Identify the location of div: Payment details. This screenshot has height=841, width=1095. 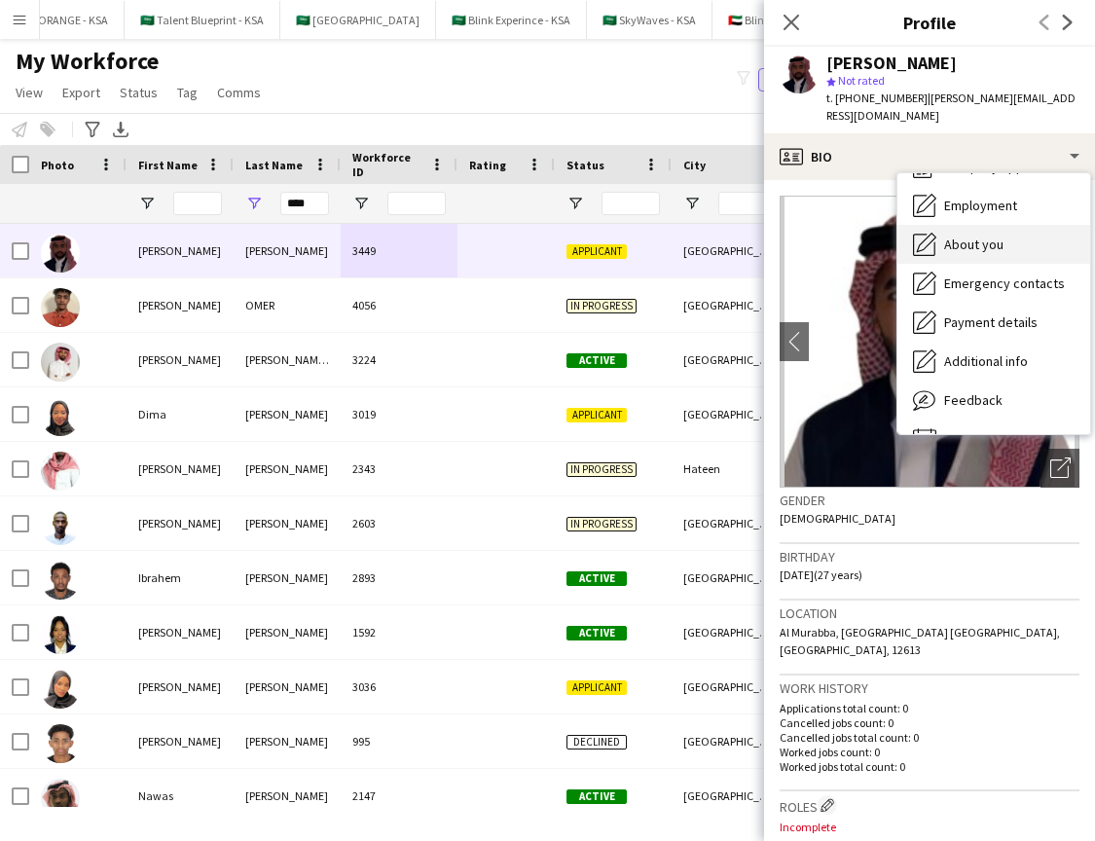
(994, 322).